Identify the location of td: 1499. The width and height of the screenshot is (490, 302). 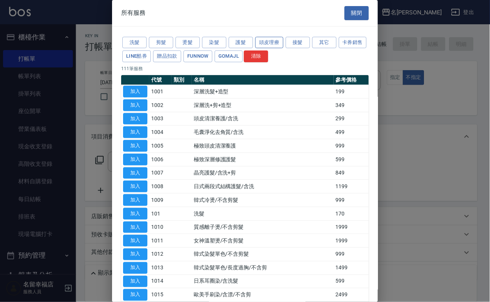
(351, 268).